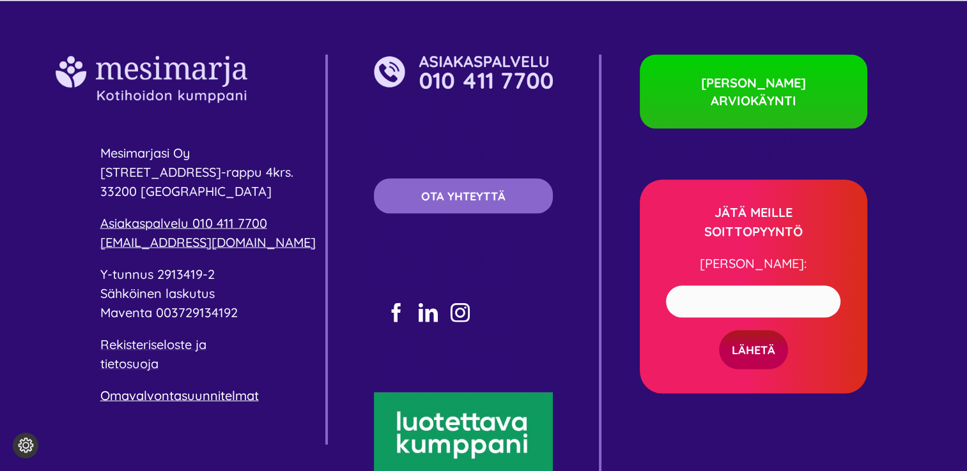  I want to click on a: Omavalvontasuunnitelmat, so click(180, 395).